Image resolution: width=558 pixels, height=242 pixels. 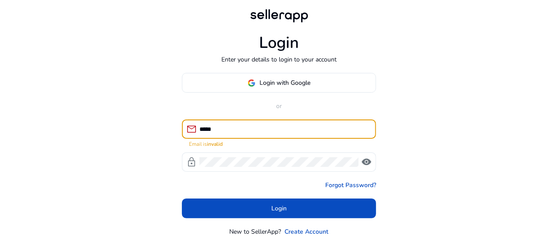 I want to click on span: visibility, so click(x=367, y=162).